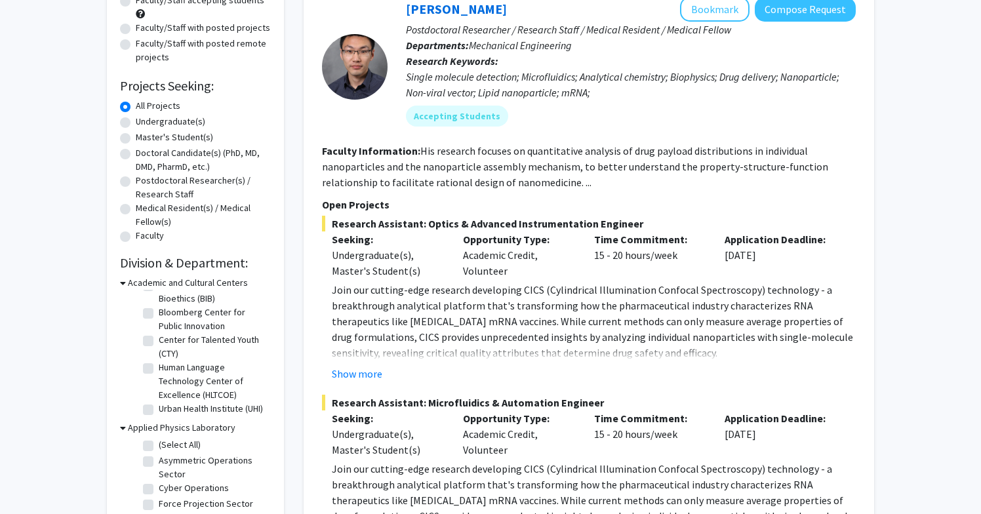 The width and height of the screenshot is (981, 514). What do you see at coordinates (452, 61) in the screenshot?
I see `b: Research Keywords:` at bounding box center [452, 61].